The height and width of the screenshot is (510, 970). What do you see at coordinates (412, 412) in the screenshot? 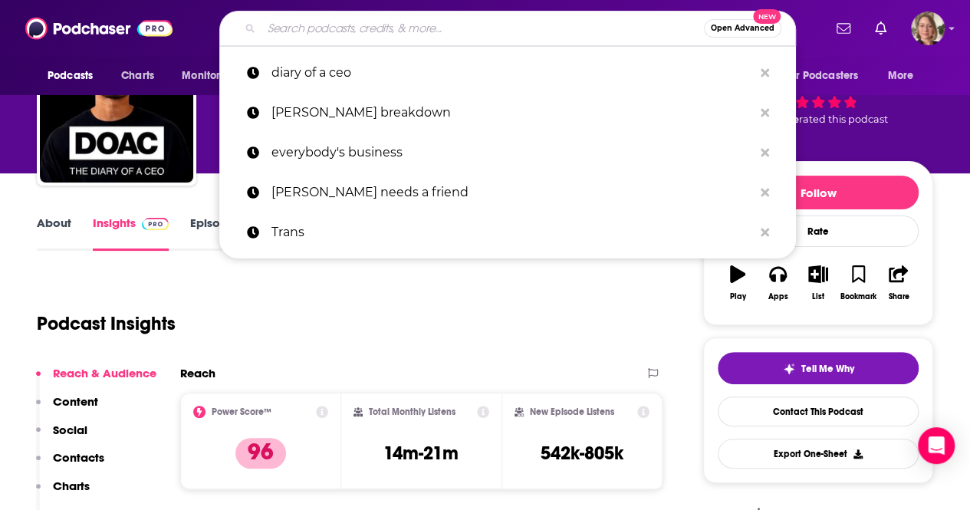
I see `h2: Total Monthly Listens` at bounding box center [412, 412].